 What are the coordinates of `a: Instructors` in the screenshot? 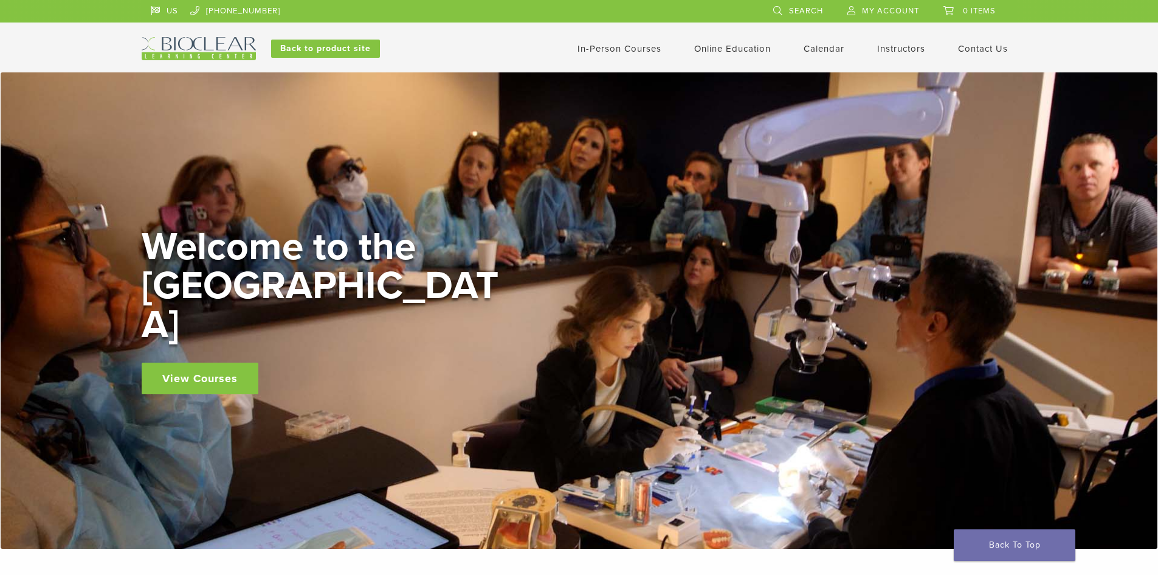 It's located at (901, 49).